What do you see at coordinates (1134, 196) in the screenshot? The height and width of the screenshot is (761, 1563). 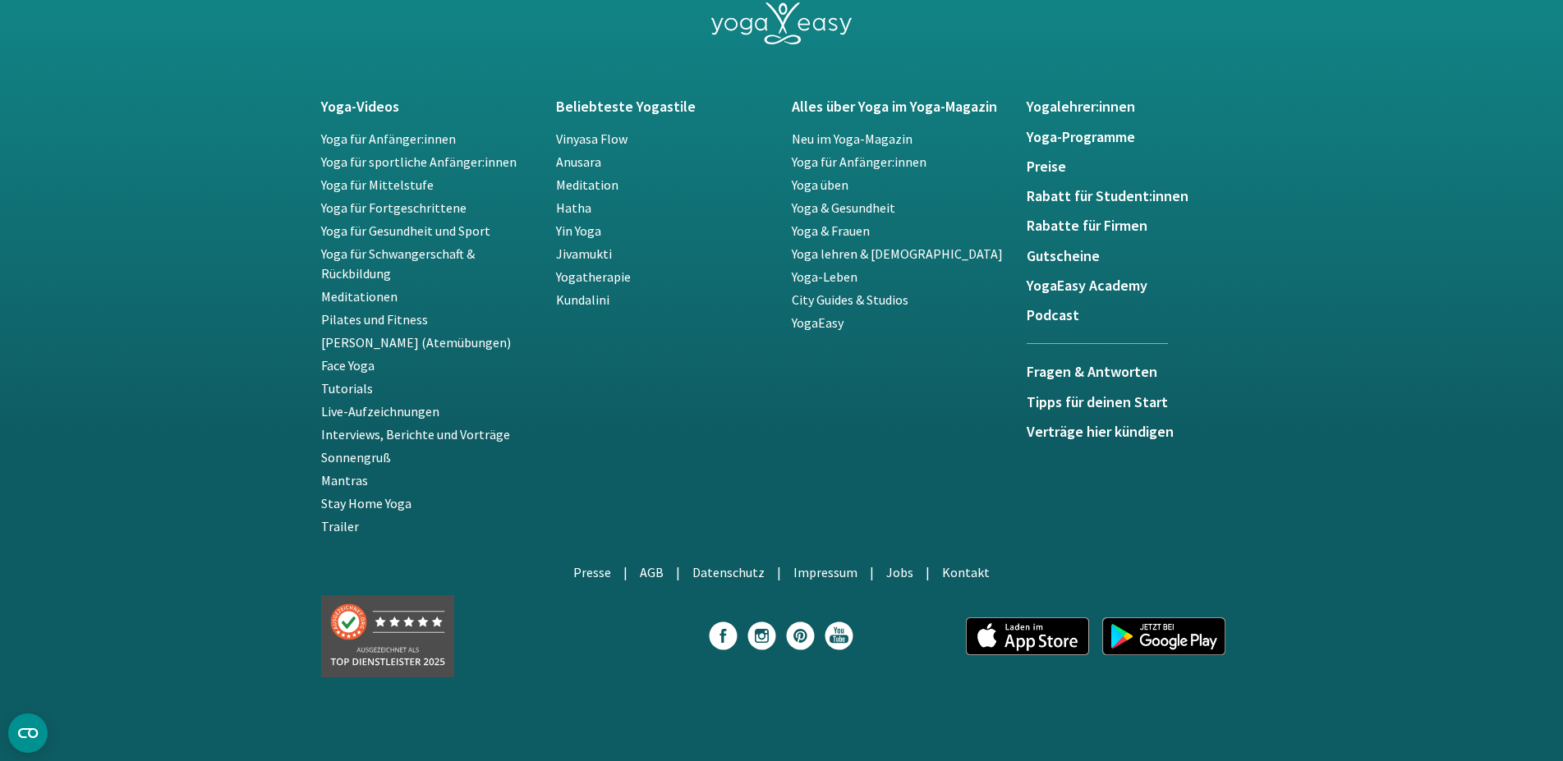 I see `a: Rabatt für Student:innen` at bounding box center [1134, 196].